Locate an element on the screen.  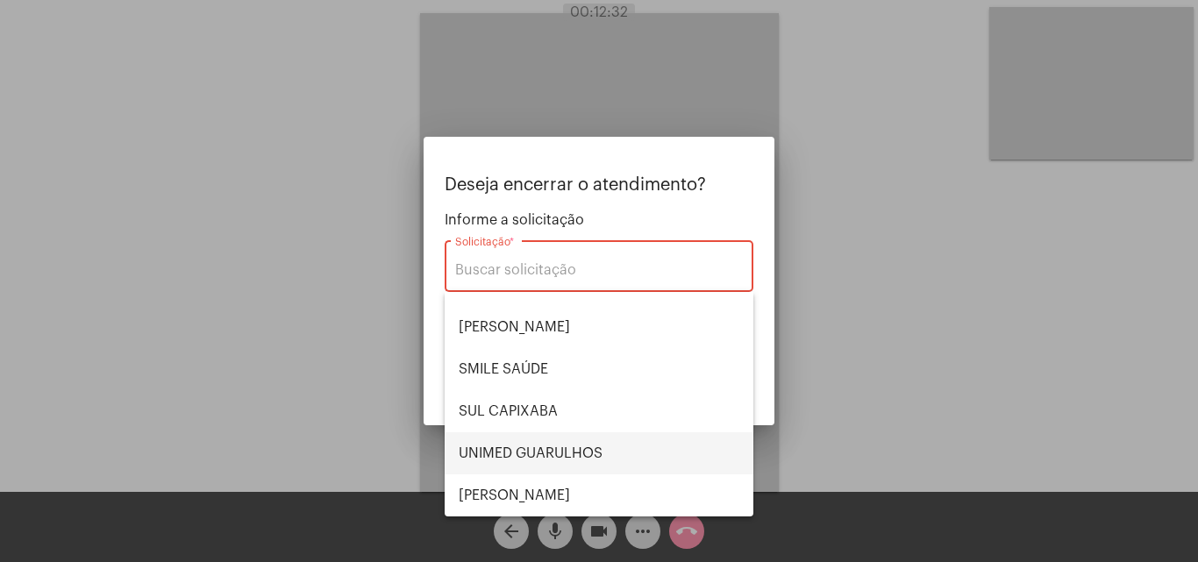
span: SUL CAPIXABA is located at coordinates (599, 411).